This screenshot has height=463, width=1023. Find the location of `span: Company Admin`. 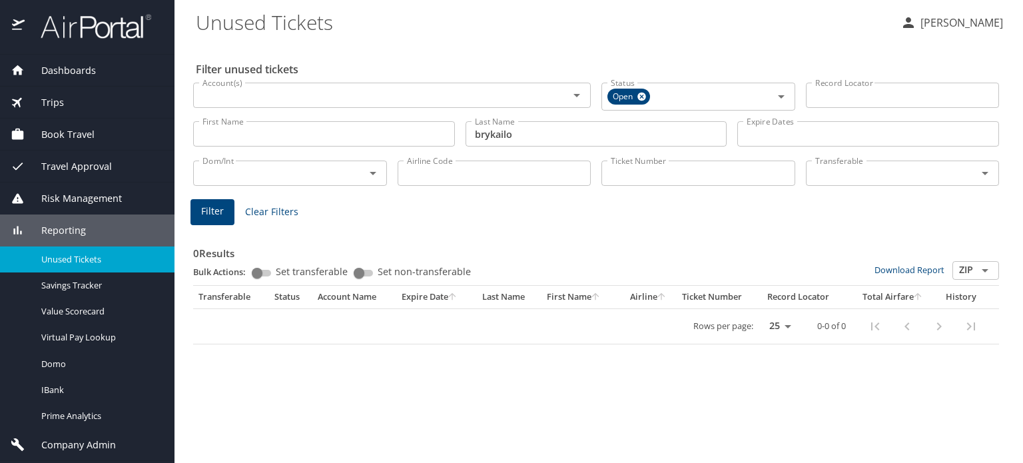

span: Company Admin is located at coordinates (70, 445).